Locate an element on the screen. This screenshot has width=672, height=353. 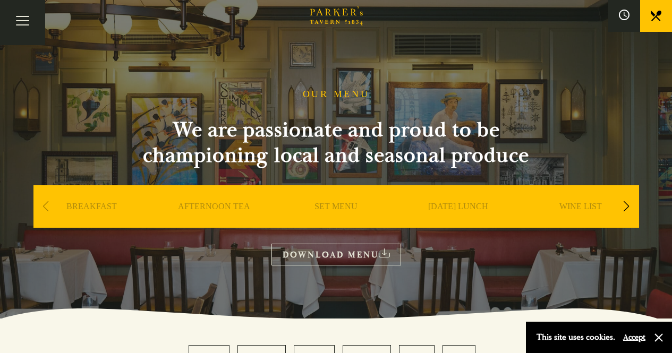
div: 1 / 9 is located at coordinates (92, 222).